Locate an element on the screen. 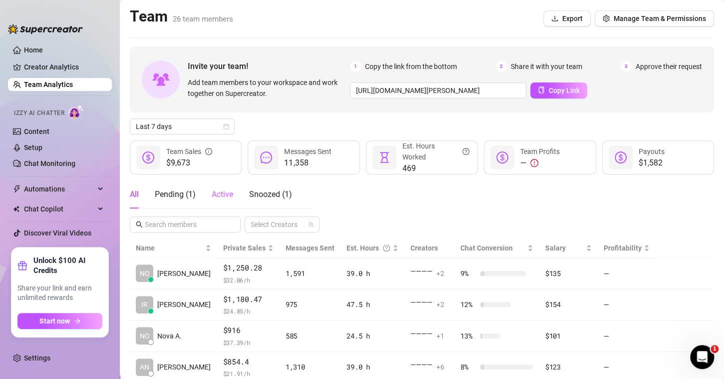  div: 24.5 h is located at coordinates (372, 336).